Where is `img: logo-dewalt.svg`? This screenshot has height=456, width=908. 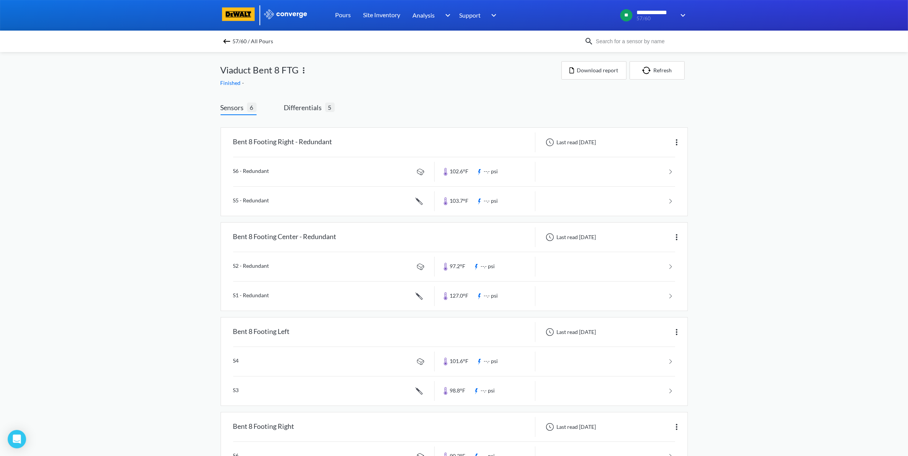 img: logo-dewalt.svg is located at coordinates (239, 14).